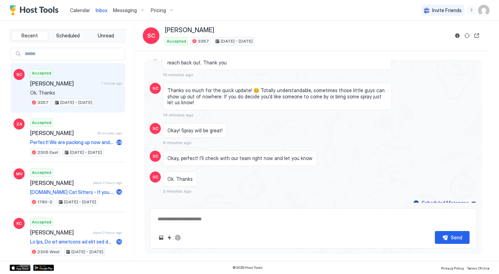  I want to click on div: User profile, so click(484, 10).